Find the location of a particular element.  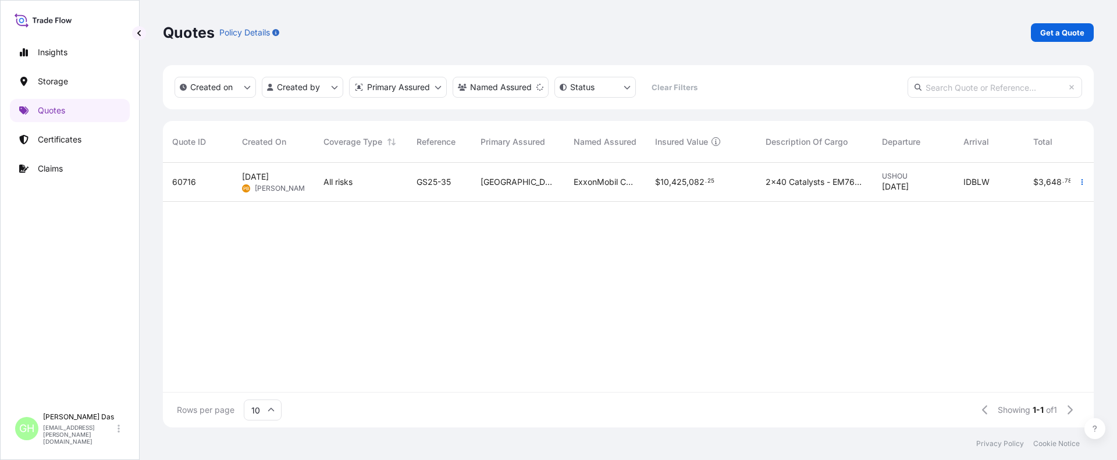

p: Storage is located at coordinates (53, 81).